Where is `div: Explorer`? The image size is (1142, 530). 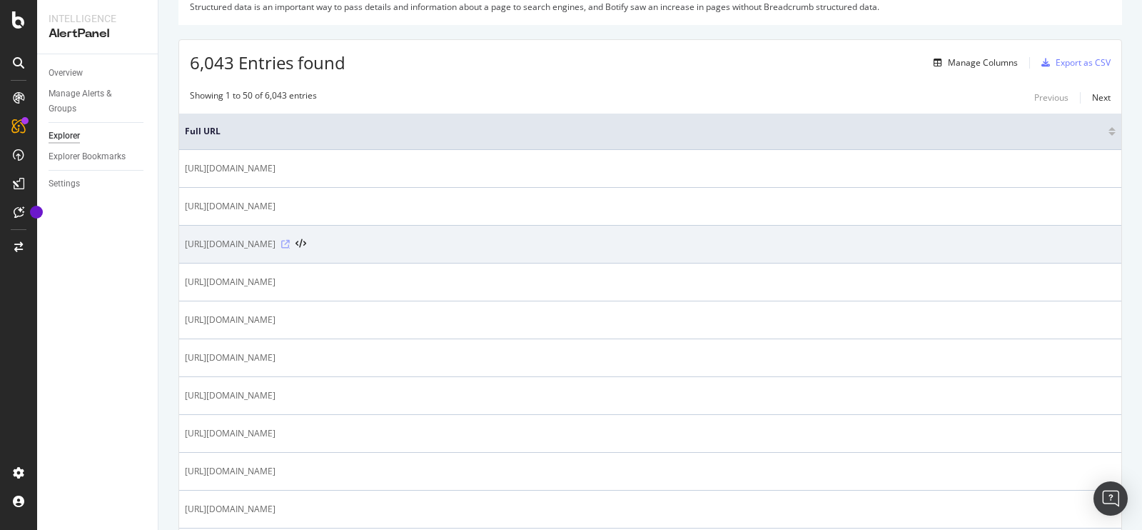 div: Explorer is located at coordinates (64, 136).